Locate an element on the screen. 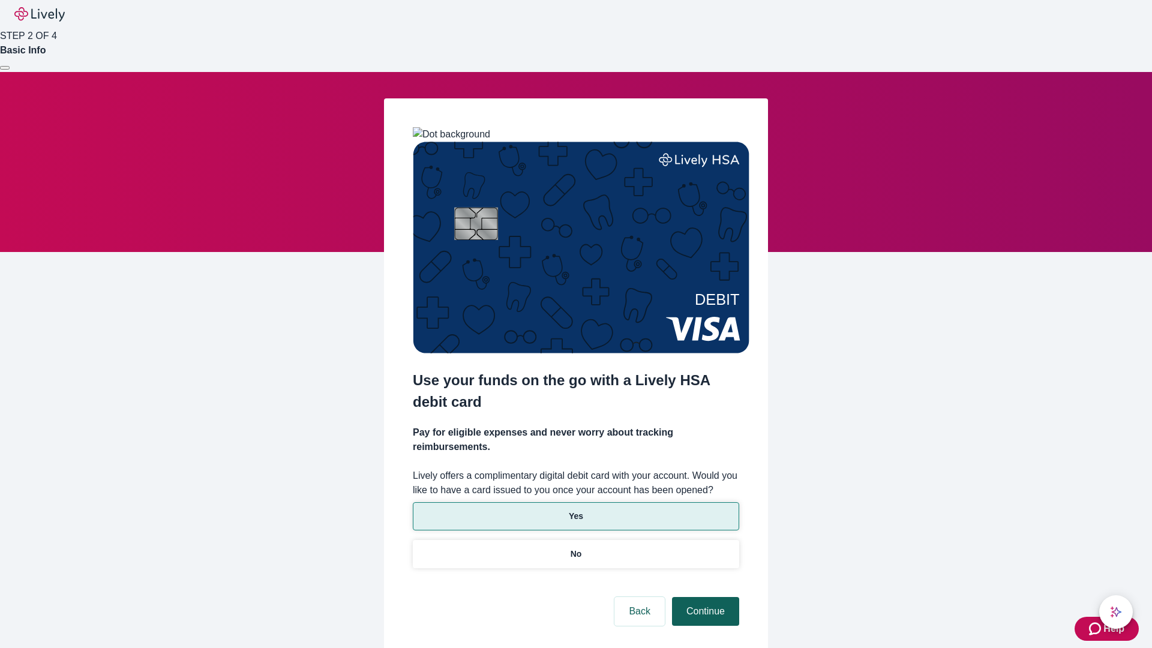 The height and width of the screenshot is (648, 1152). h4: Pay for eligible expenses and never worry about tracking reimbursements. is located at coordinates (576, 440).